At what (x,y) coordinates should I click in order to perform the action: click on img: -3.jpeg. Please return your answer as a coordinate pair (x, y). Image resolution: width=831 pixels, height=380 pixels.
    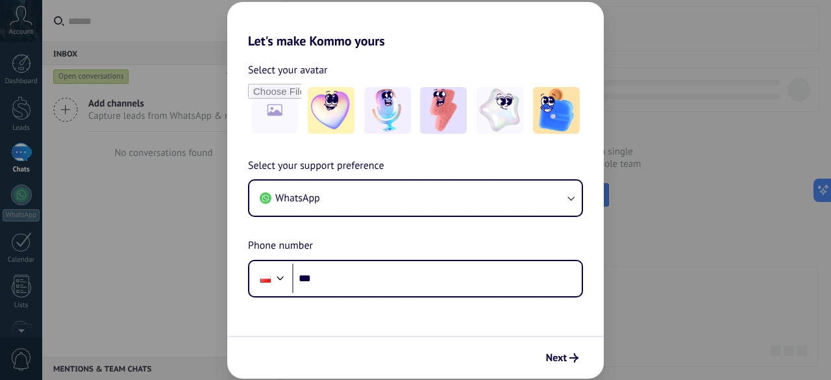
    Looking at the image, I should click on (444, 110).